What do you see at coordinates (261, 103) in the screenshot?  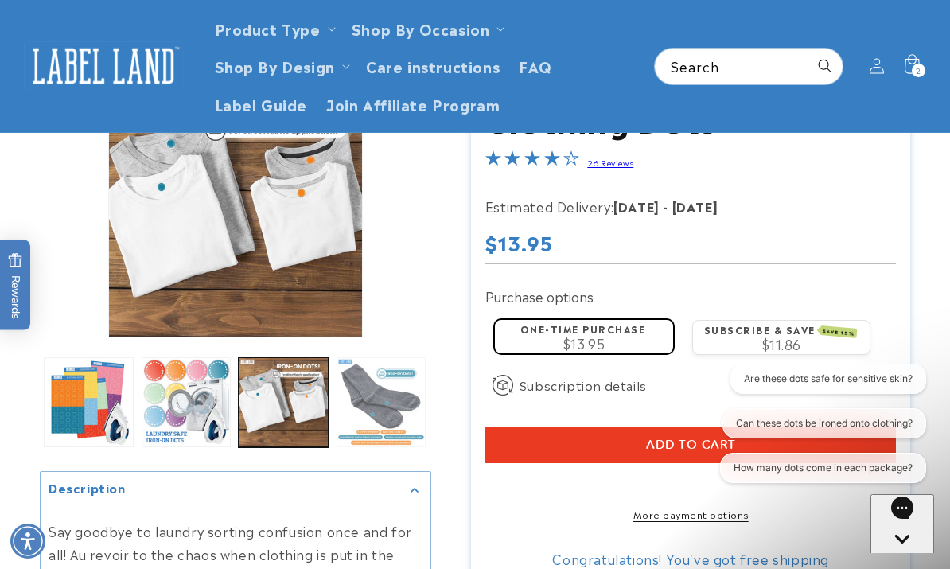 I see `a: Label Guide` at bounding box center [261, 103].